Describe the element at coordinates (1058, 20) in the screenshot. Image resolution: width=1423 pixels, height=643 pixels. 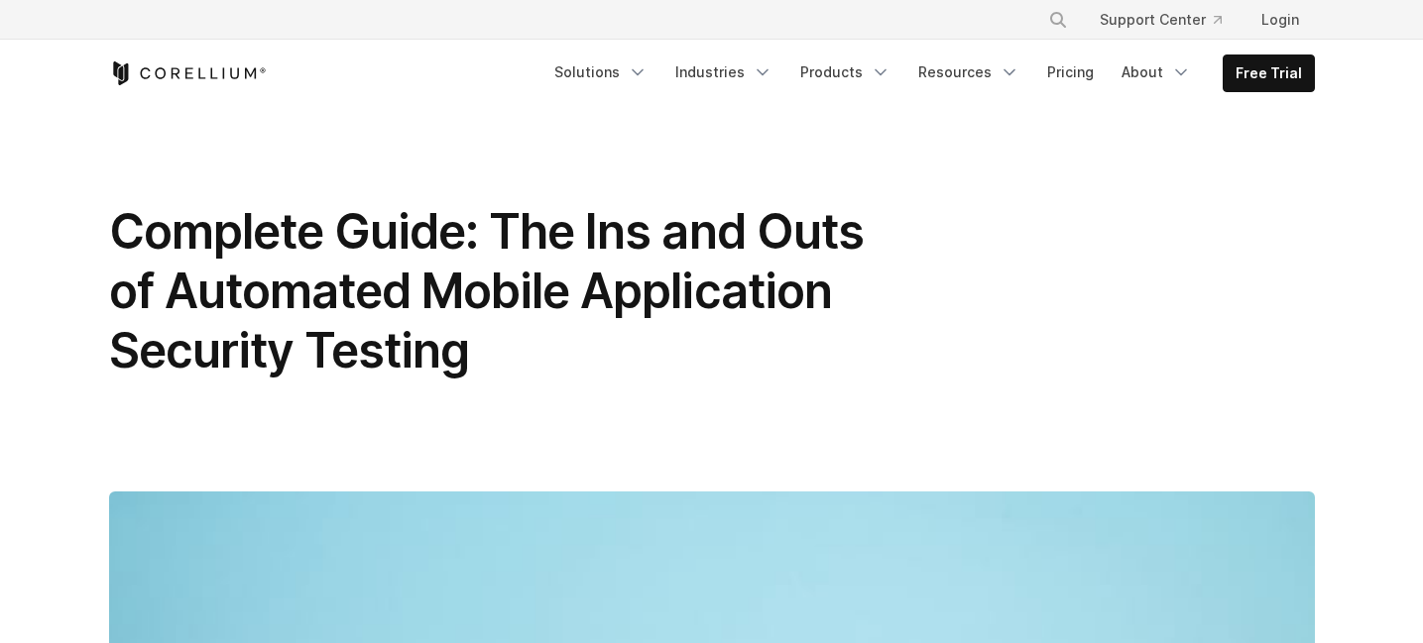
I see `button: Search` at that location.